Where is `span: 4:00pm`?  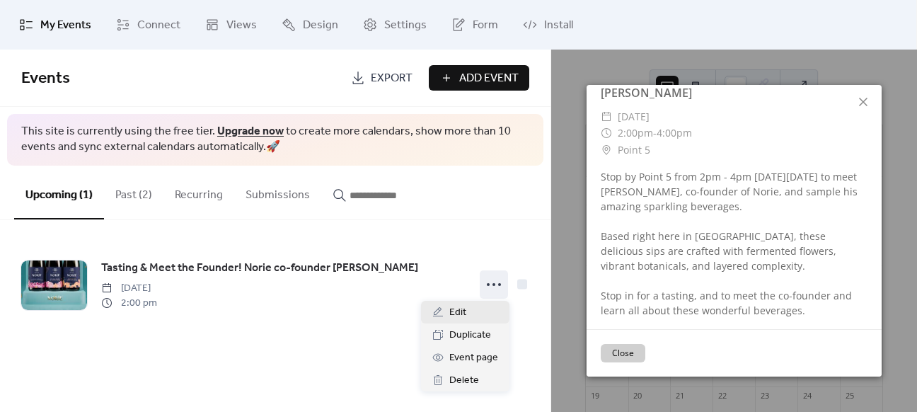
span: 4:00pm is located at coordinates (674, 132).